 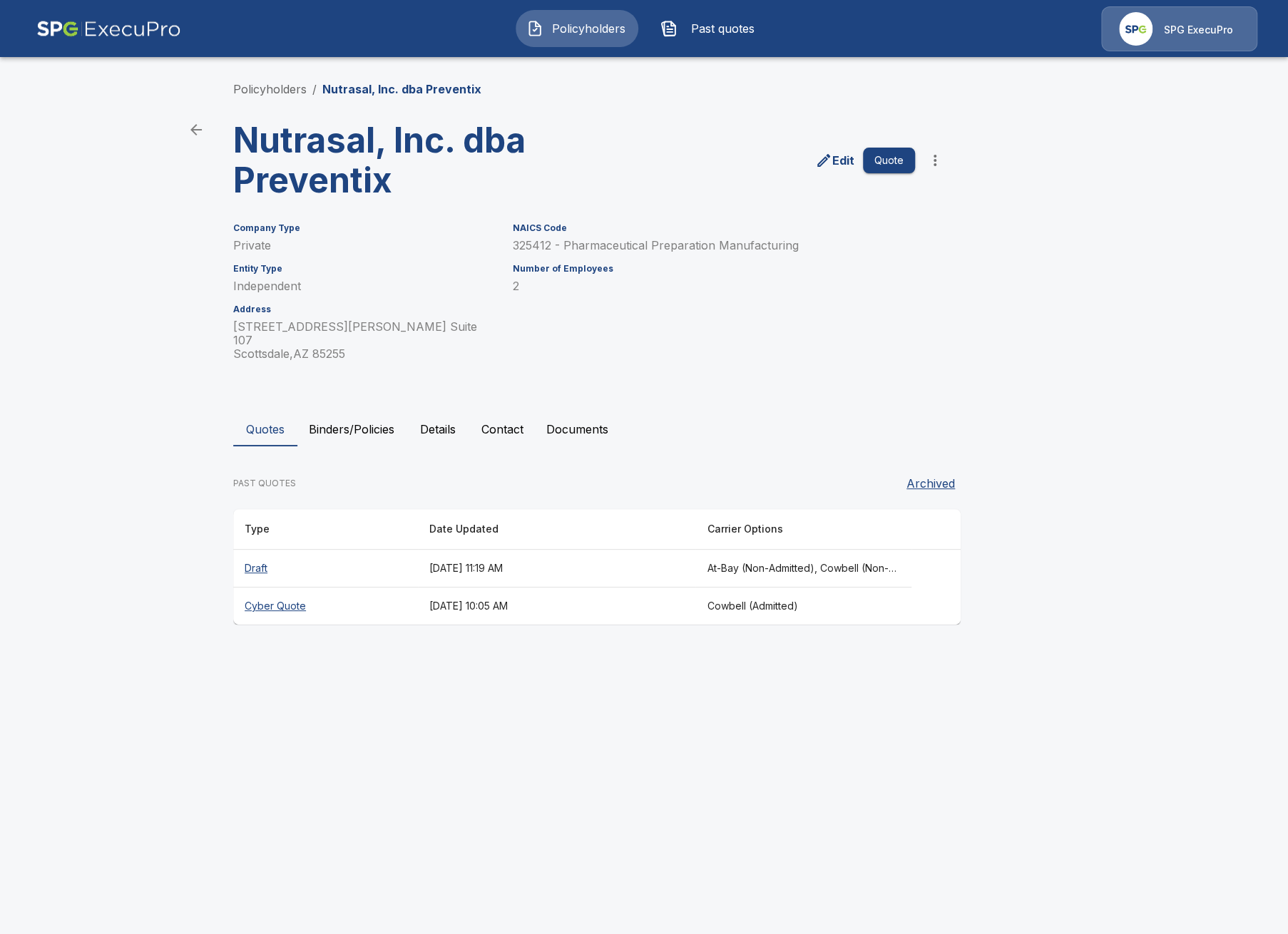 I want to click on button: Binders/Policies, so click(x=351, y=430).